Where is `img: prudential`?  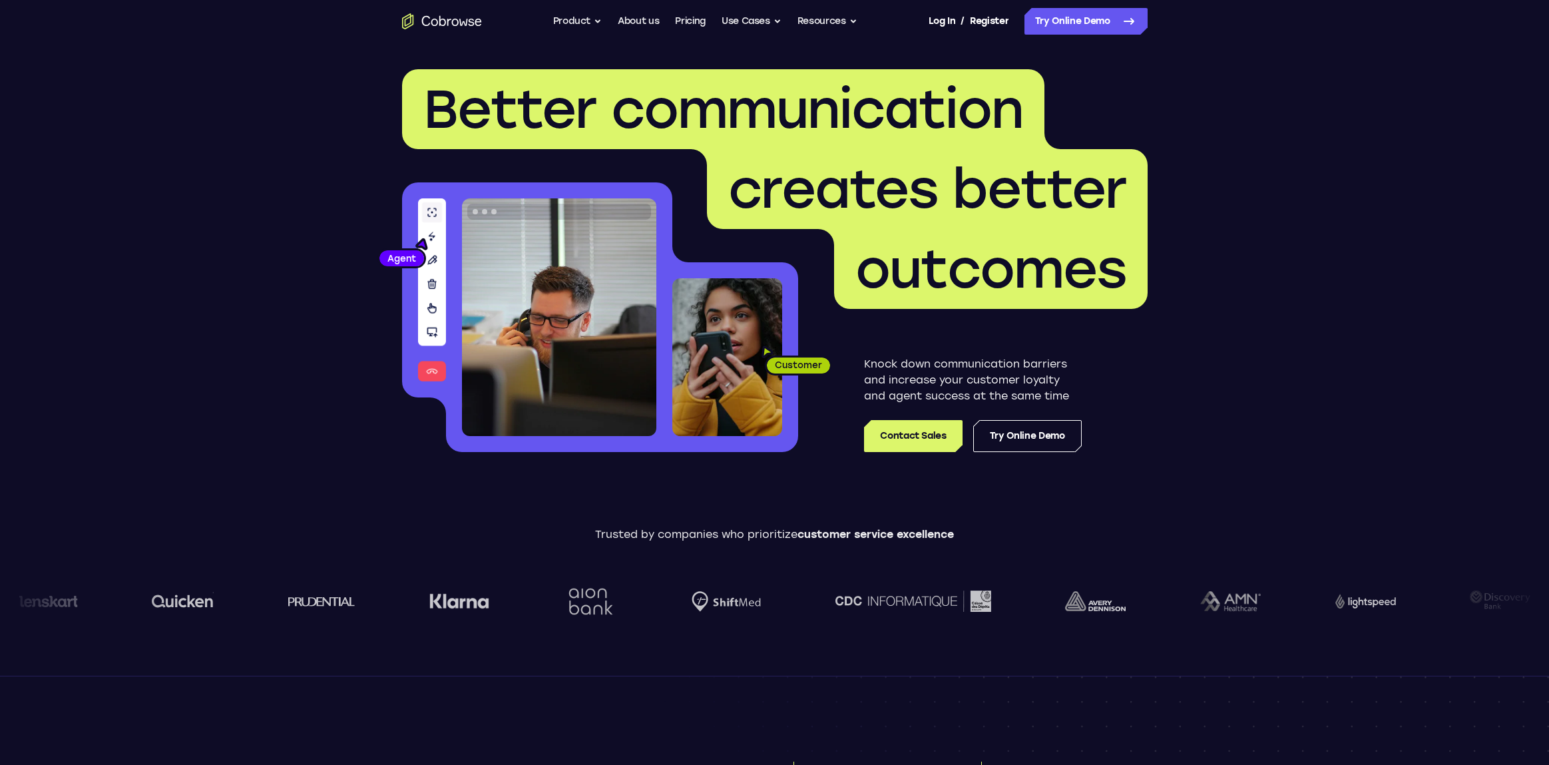 img: prudential is located at coordinates (322, 601).